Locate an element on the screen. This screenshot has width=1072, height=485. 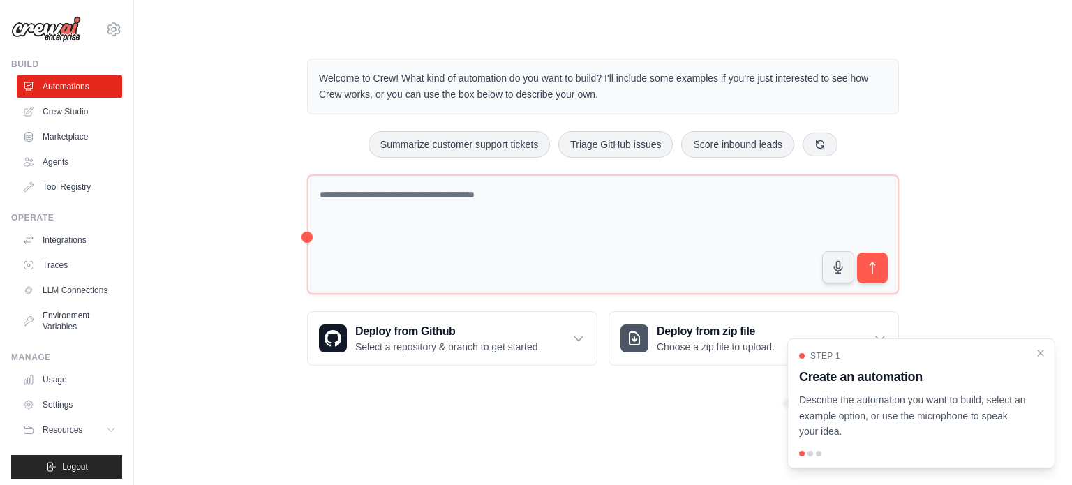
a: Crew Studio is located at coordinates (69, 112).